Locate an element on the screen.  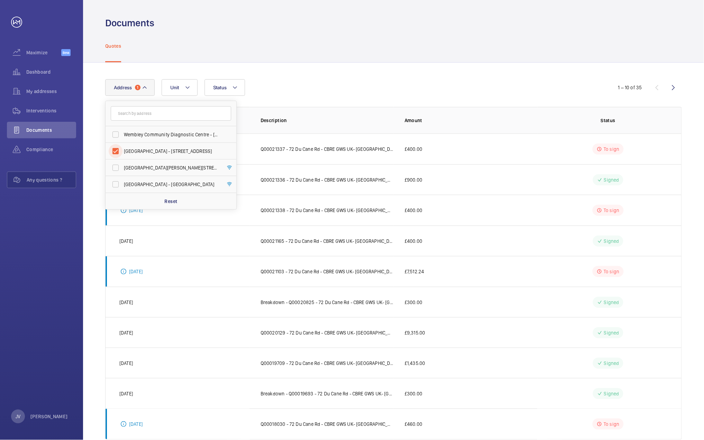
button: Address1 is located at coordinates (130, 88).